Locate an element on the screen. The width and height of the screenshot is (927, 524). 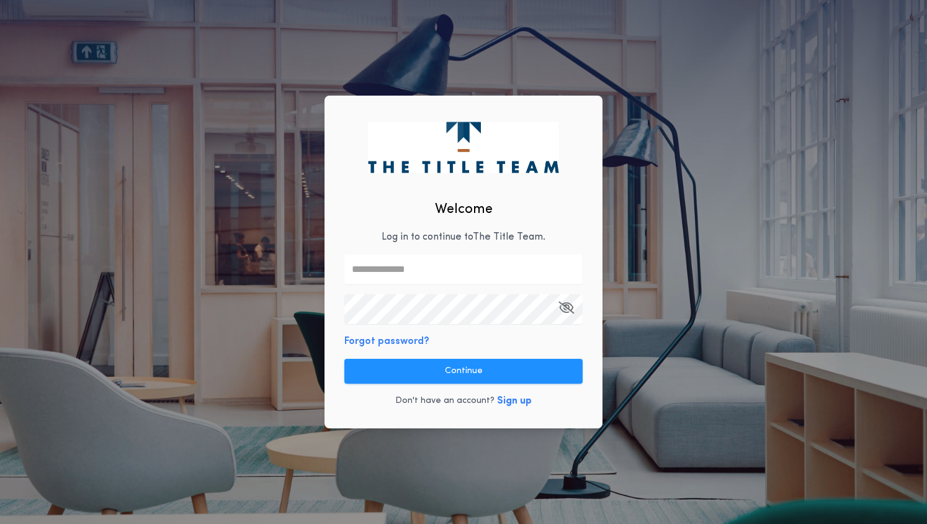
button: Sign up is located at coordinates (514, 401).